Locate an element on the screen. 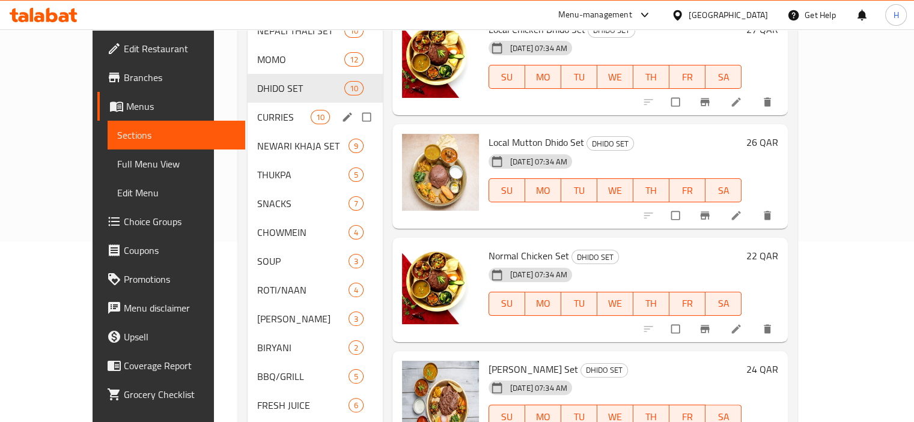 The width and height of the screenshot is (914, 422). span: 3 is located at coordinates (356, 319).